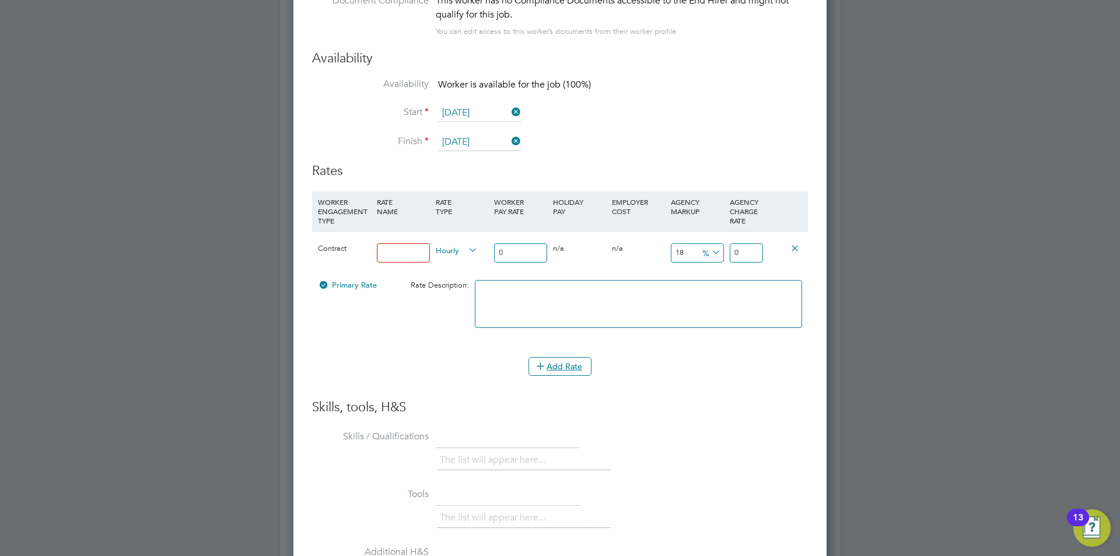 This screenshot has width=1120, height=556. What do you see at coordinates (746, 211) in the screenshot?
I see `div: AGENCY CHARGE RATE` at bounding box center [746, 211].